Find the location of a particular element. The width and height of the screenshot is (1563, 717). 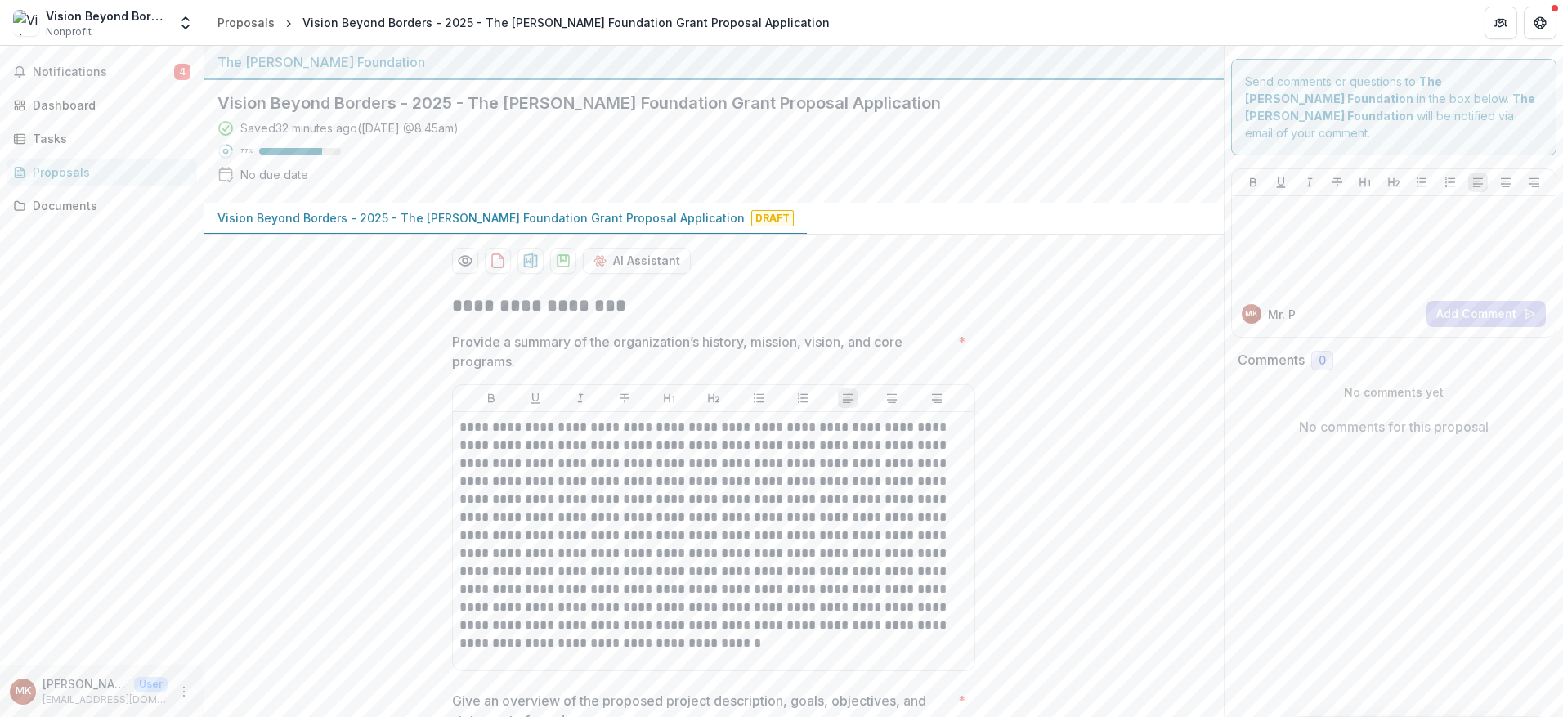

nav: breadcrumb is located at coordinates (523, 22).